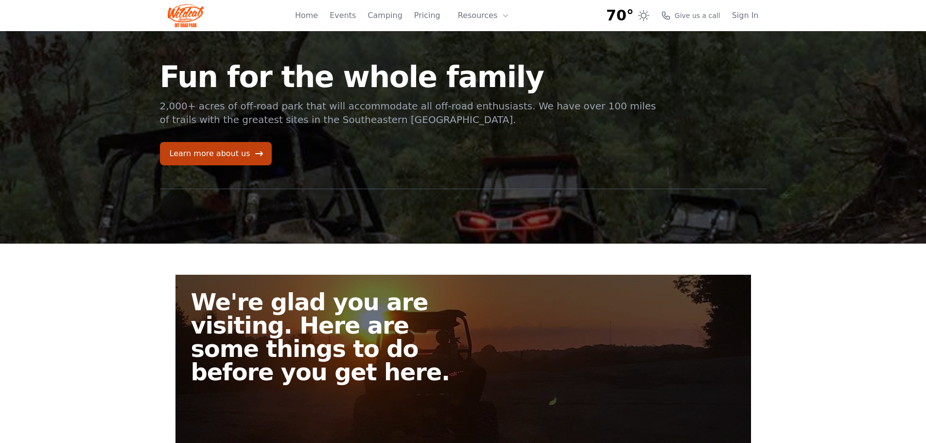  Describe the element at coordinates (745, 16) in the screenshot. I see `a: Sign In` at that location.